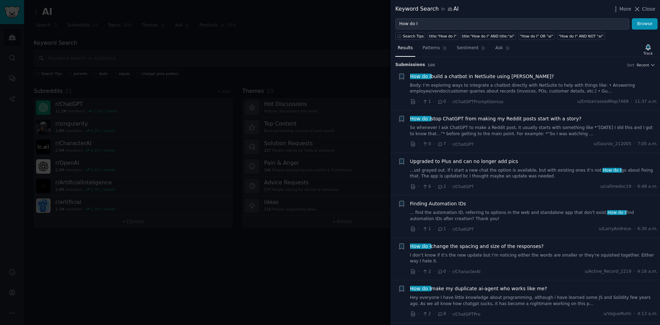 This screenshot has width=660, height=325. What do you see at coordinates (434, 49) in the screenshot?
I see `a: Patterns` at bounding box center [434, 49].